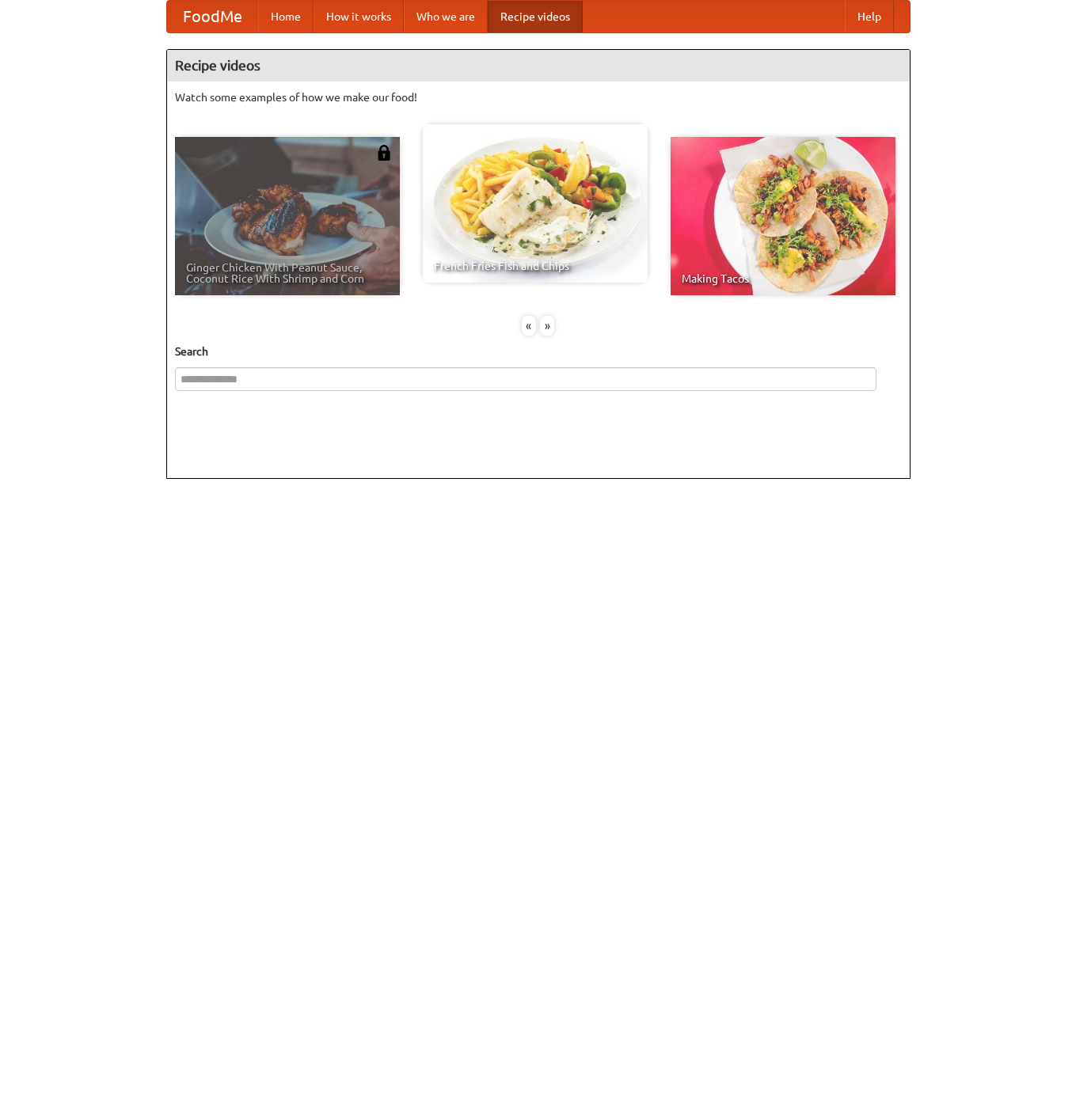 Image resolution: width=1076 pixels, height=1120 pixels. Describe the element at coordinates (538, 66) in the screenshot. I see `h4: Recipe videos` at that location.